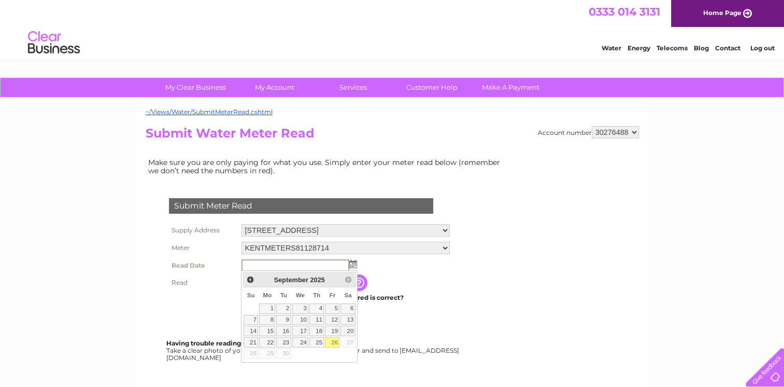 The image size is (784, 387). What do you see at coordinates (284, 308) in the screenshot?
I see `a: 2` at bounding box center [284, 308].